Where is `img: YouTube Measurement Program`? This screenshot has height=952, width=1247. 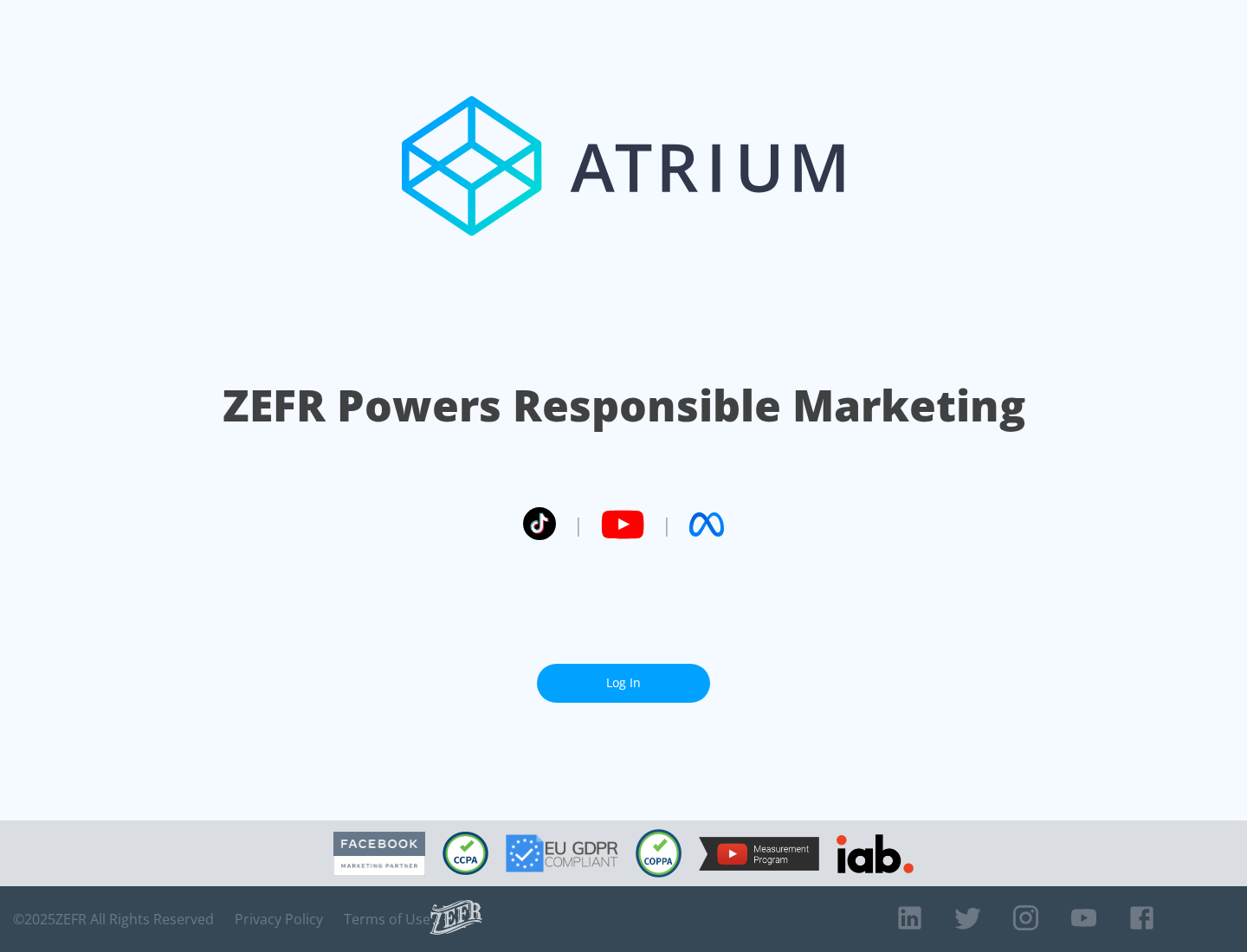
img: YouTube Measurement Program is located at coordinates (758, 853).